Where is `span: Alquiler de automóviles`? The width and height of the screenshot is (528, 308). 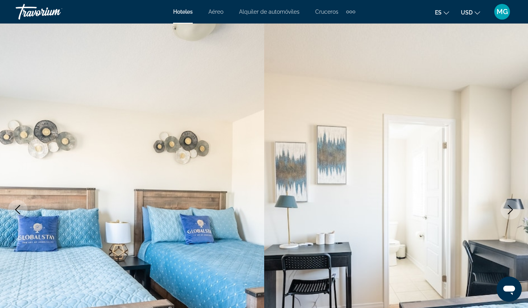
span: Alquiler de automóviles is located at coordinates (269, 12).